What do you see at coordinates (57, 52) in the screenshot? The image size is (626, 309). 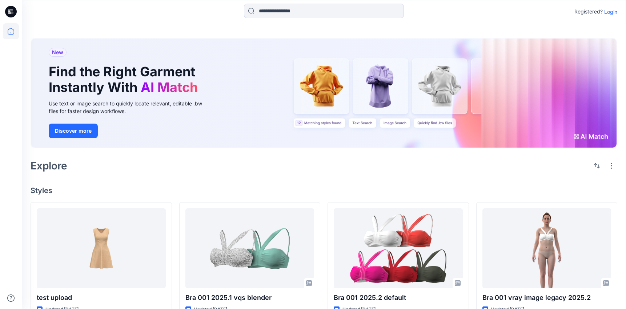 I see `span: New` at bounding box center [57, 52].